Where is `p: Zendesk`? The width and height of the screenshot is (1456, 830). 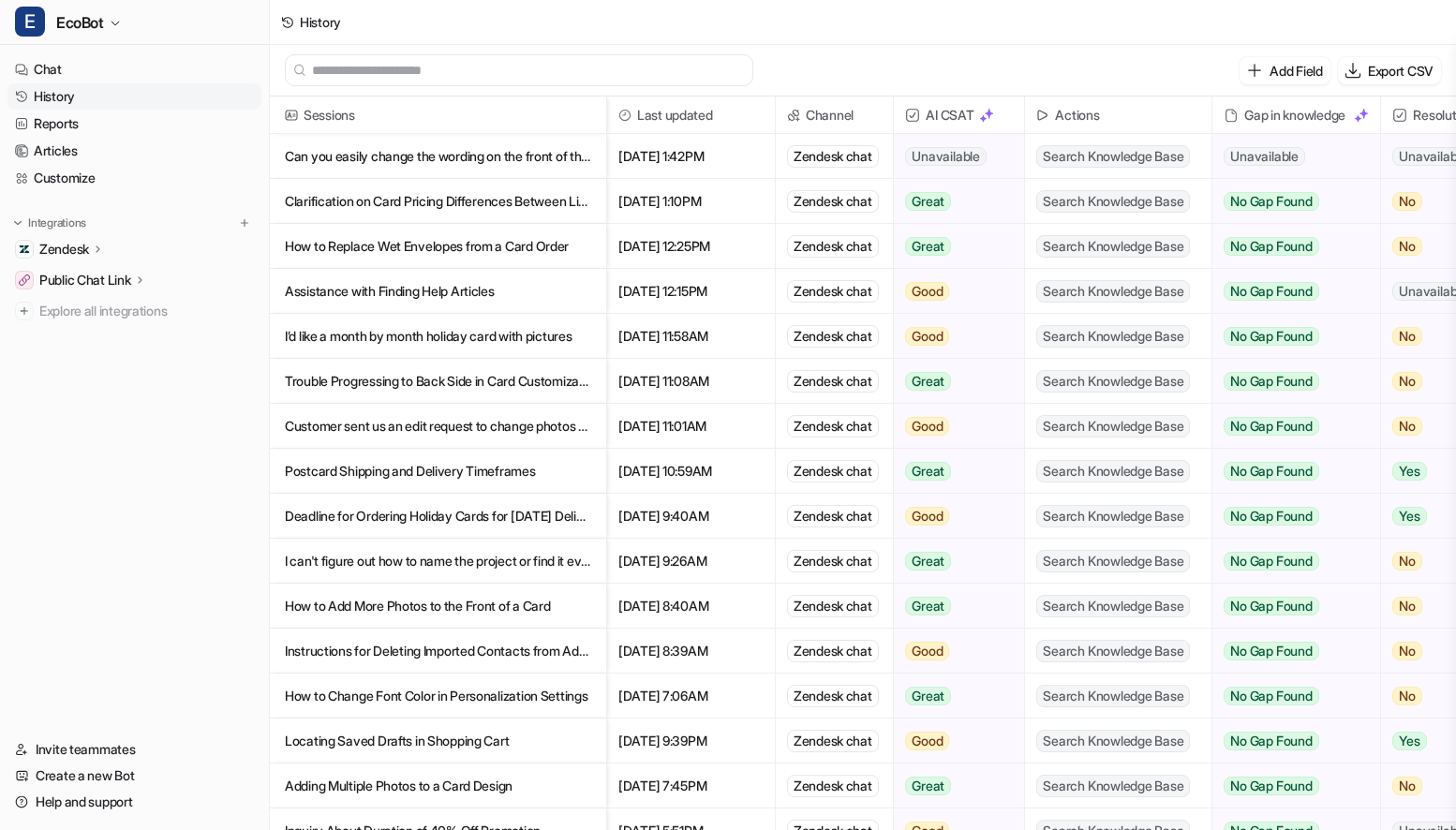
p: Zendesk is located at coordinates (64, 249).